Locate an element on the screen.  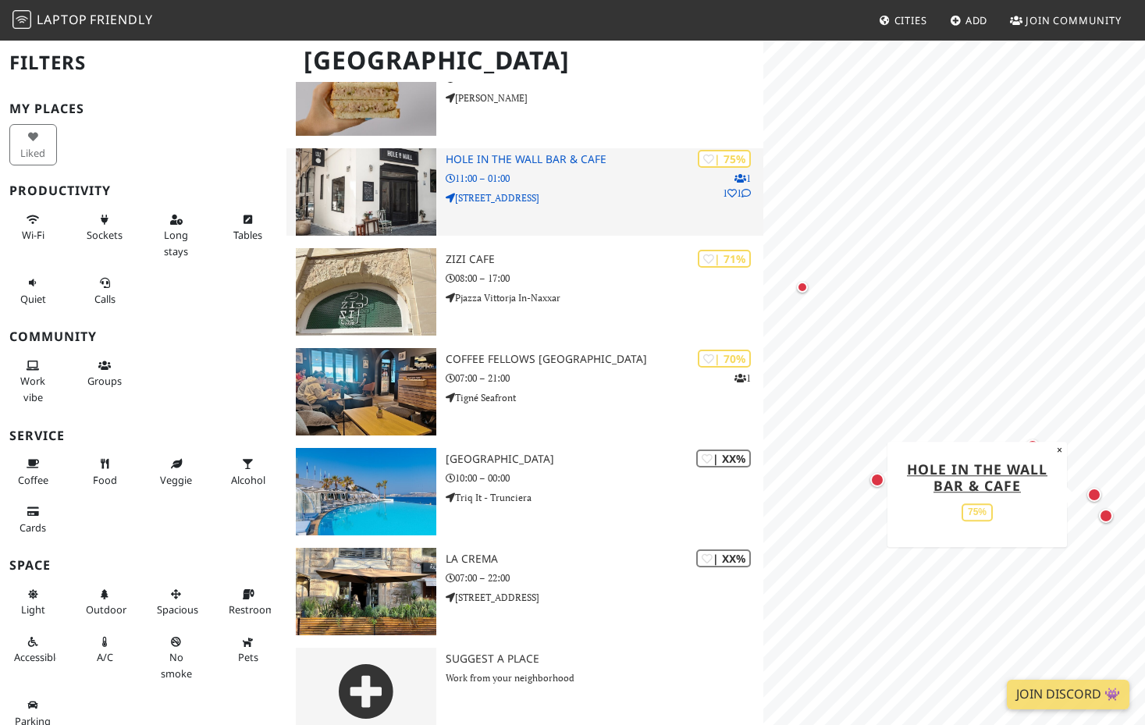
a: Join Discord 👾 is located at coordinates (1068, 695).